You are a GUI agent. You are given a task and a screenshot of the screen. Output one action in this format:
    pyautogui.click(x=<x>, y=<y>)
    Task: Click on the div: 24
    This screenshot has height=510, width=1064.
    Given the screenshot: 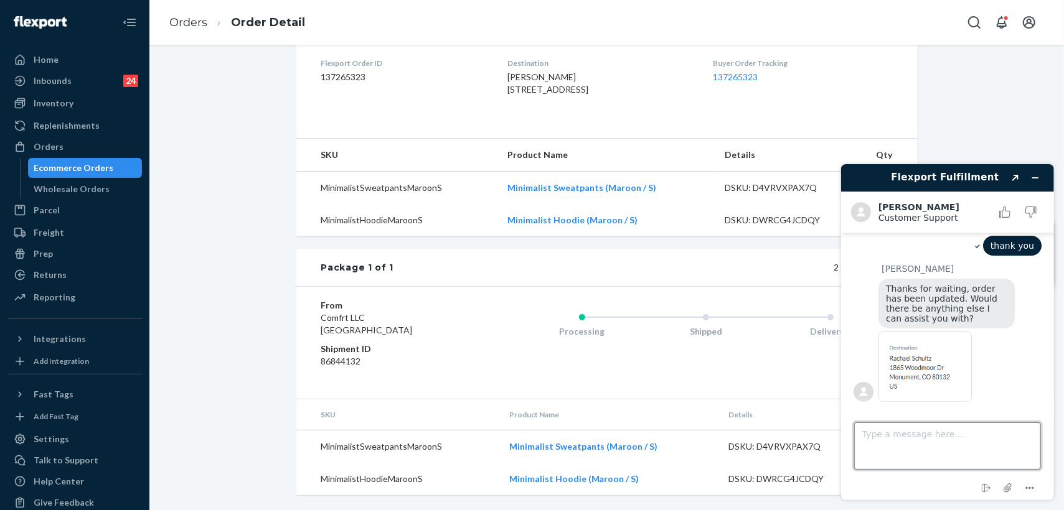 What is the action you would take?
    pyautogui.click(x=131, y=81)
    